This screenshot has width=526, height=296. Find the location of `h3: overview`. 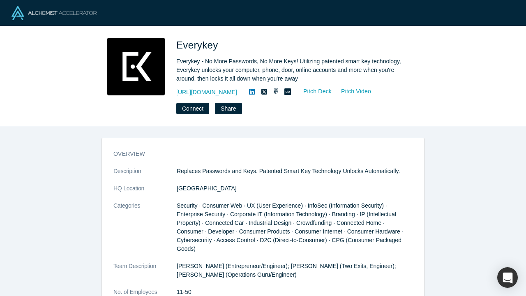

h3: overview is located at coordinates (257, 154).